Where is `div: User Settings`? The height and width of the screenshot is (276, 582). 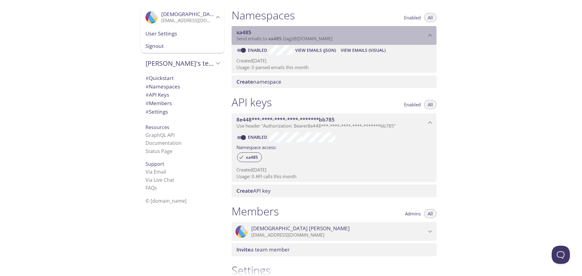
div: User Settings is located at coordinates (183, 34).